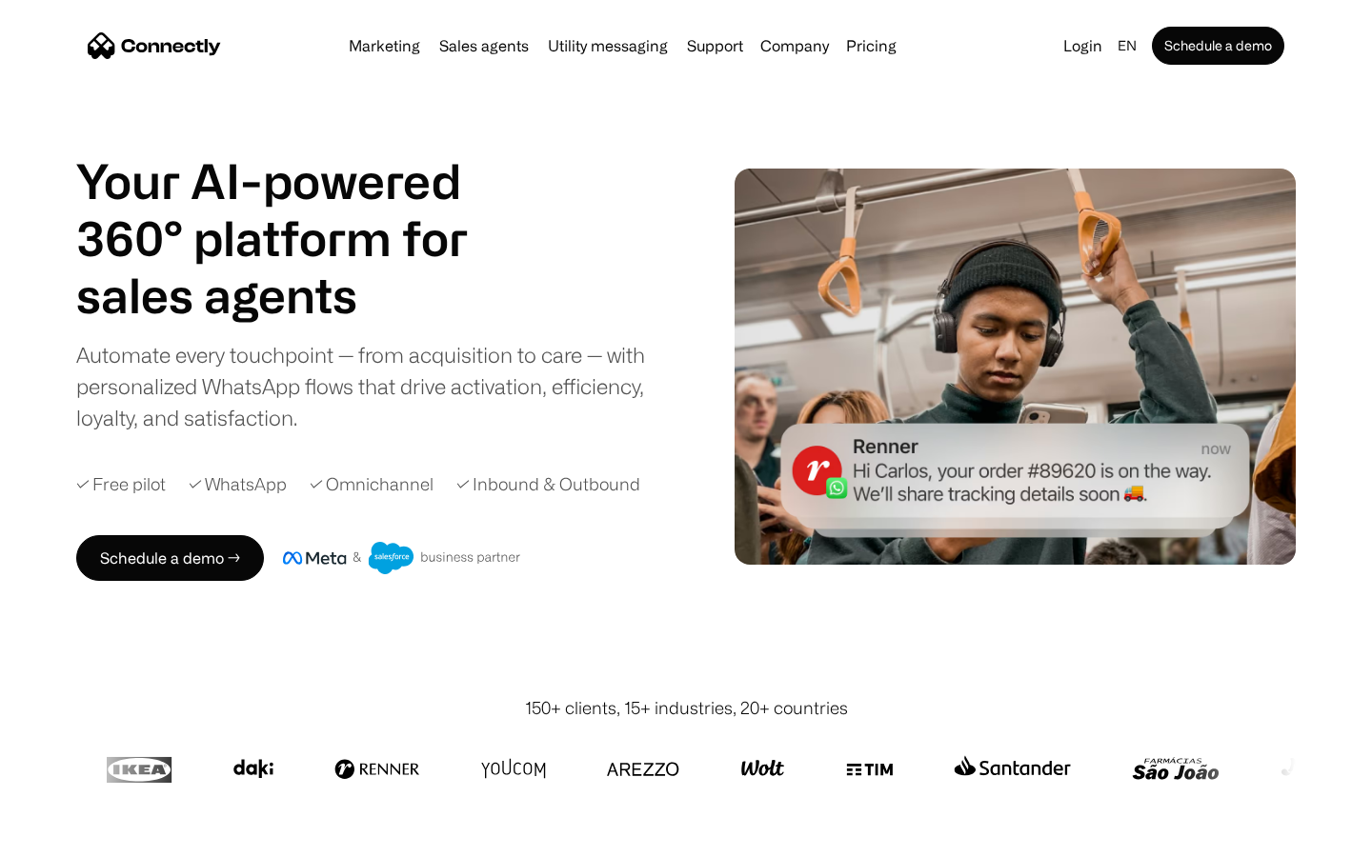  I want to click on div: ✓ Free pilot, so click(121, 484).